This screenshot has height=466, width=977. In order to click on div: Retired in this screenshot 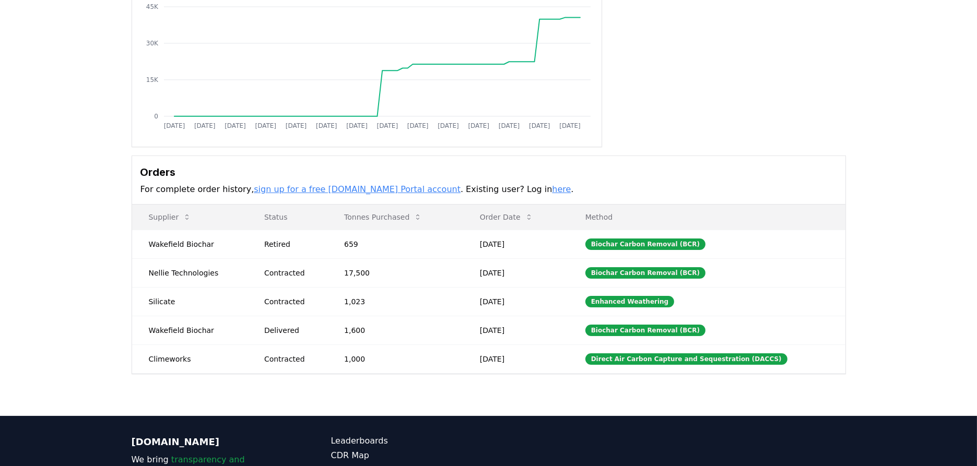, I will do `click(291, 244)`.